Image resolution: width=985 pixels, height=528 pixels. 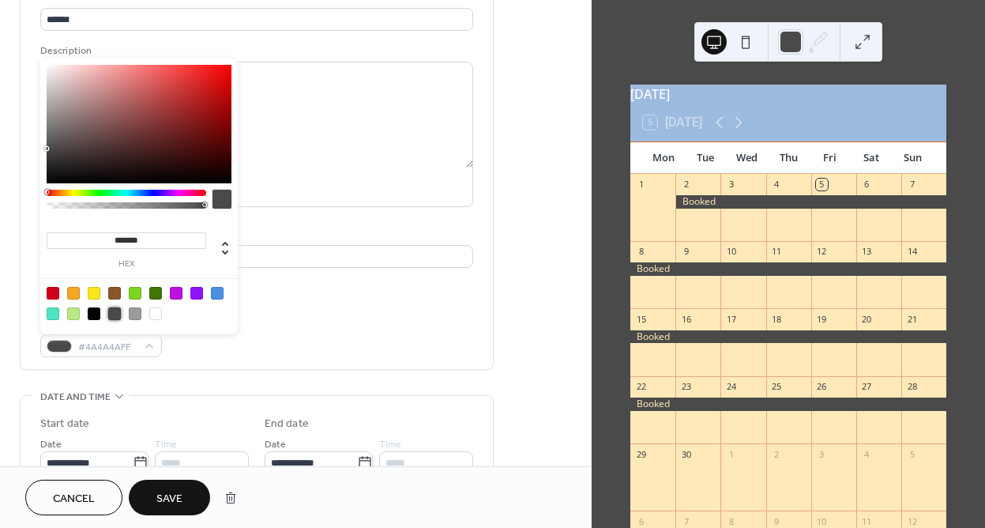 I want to click on div: Tue, so click(x=706, y=158).